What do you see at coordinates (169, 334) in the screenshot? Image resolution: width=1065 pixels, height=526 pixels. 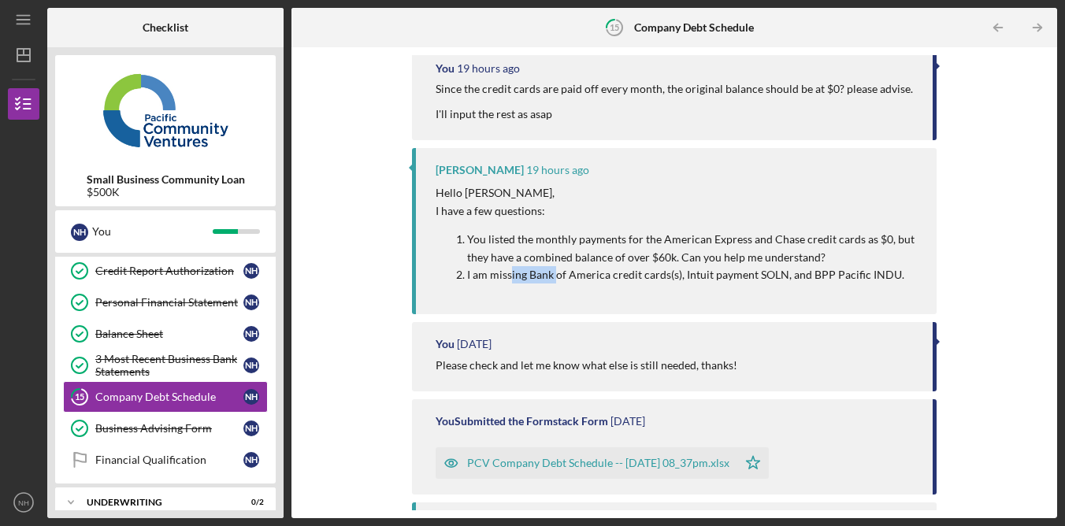 I see `div: Balance Sheet` at bounding box center [169, 334].